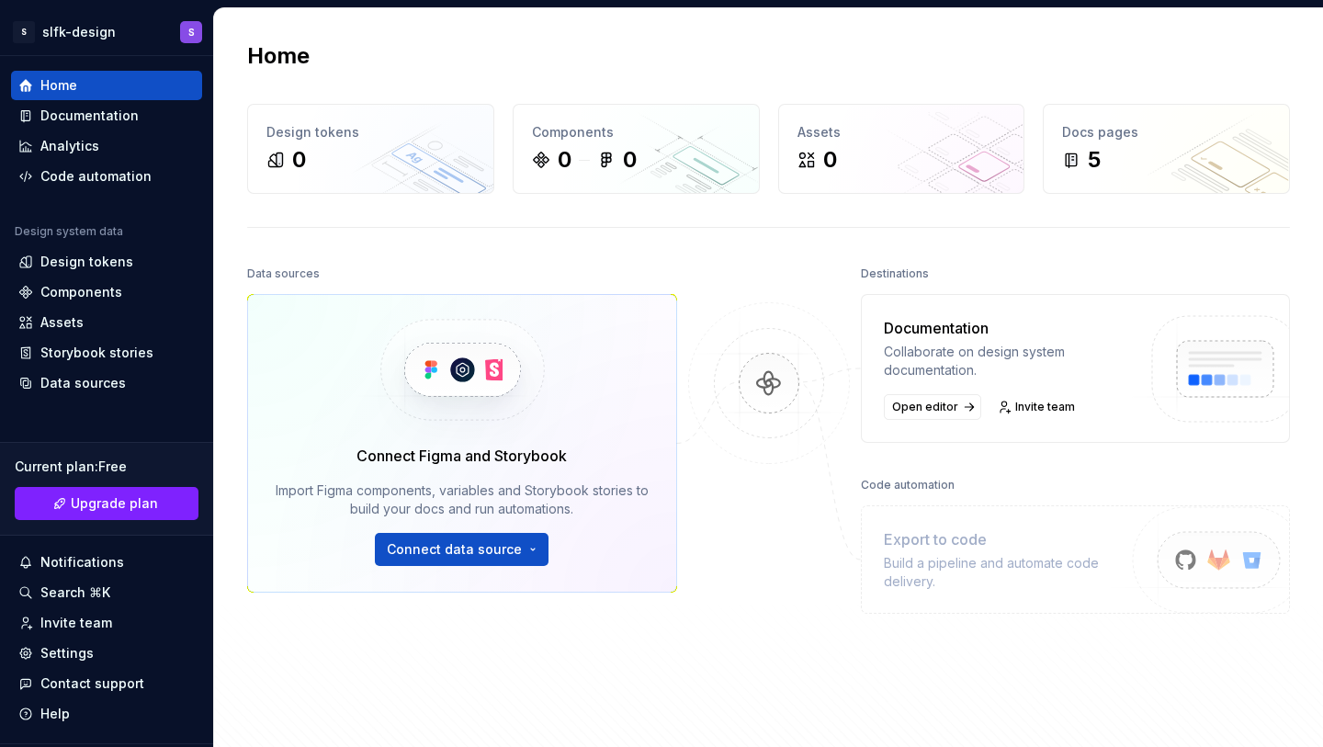 This screenshot has width=1323, height=747. Describe the element at coordinates (107, 383) in the screenshot. I see `a: Data sources` at that location.